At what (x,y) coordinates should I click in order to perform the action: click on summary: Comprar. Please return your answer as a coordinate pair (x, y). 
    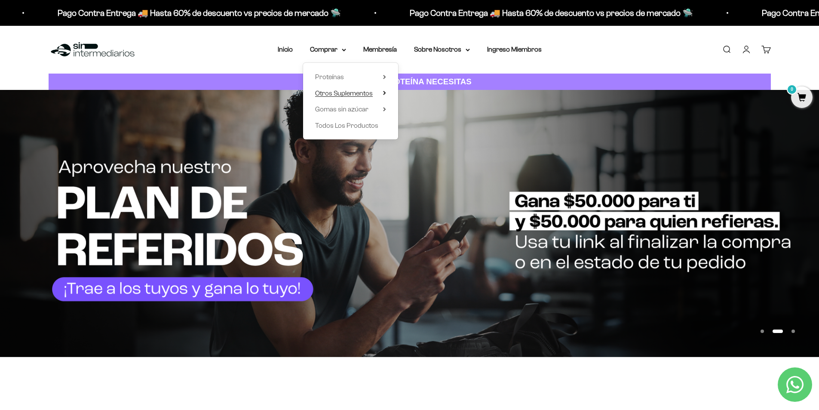
    Looking at the image, I should click on (328, 49).